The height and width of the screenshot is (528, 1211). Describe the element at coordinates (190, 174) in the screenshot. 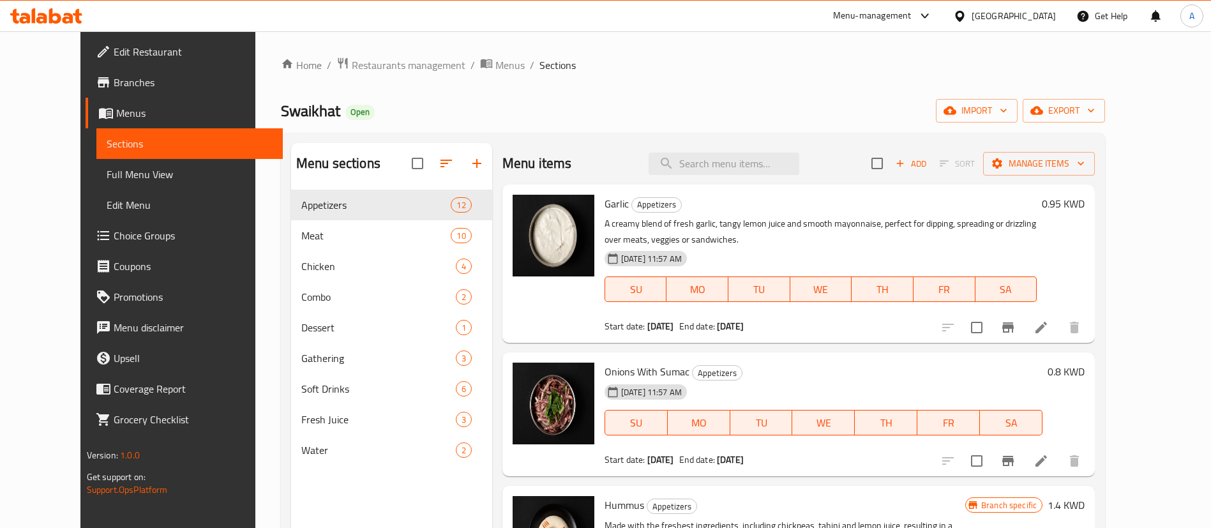

I see `a: Full Menu View` at that location.